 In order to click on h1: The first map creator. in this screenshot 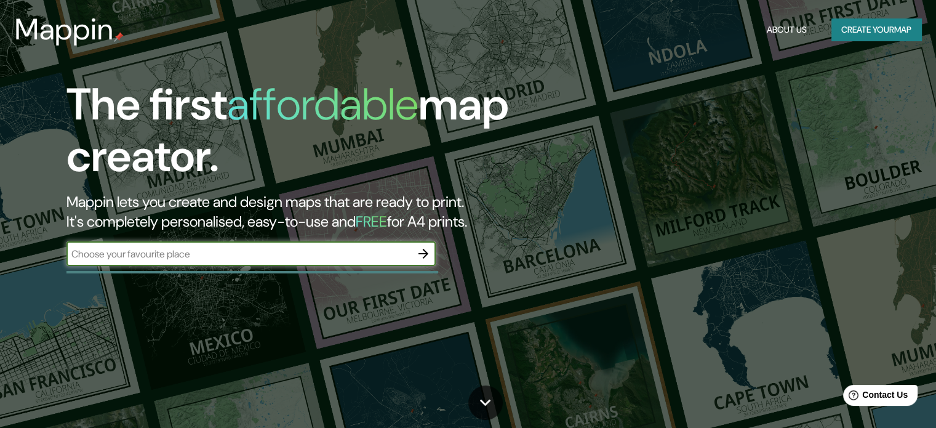, I will do `click(300, 135)`.